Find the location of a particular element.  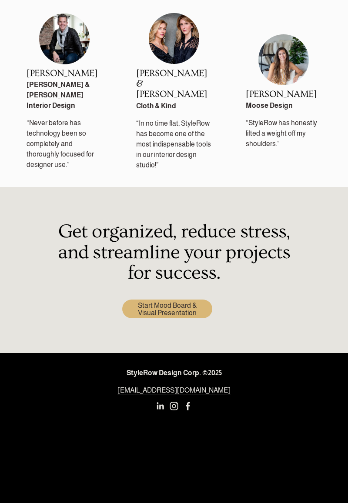

p: “In no time flat, StyleRow has become one of the most indispensable tools in our interior design ... is located at coordinates (174, 144).